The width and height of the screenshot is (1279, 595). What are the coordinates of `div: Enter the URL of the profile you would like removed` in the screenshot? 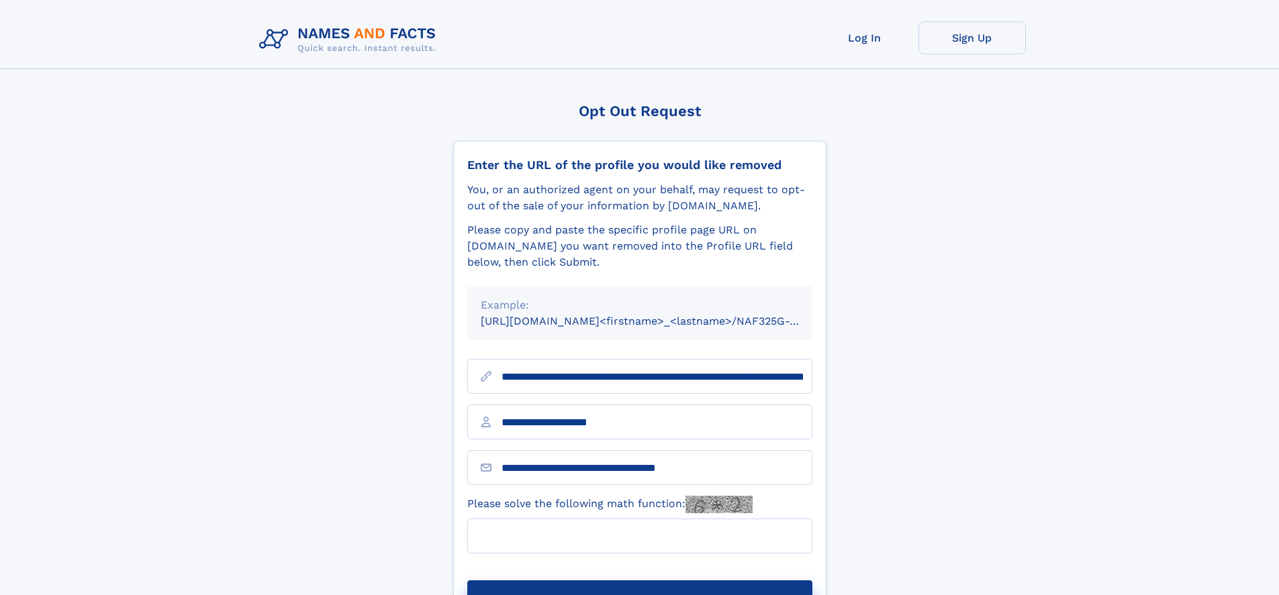 It's located at (640, 165).